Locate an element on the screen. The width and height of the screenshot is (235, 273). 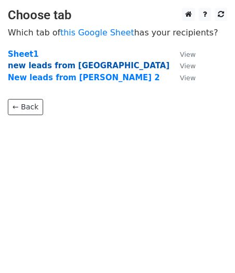
a: this Google Sheet is located at coordinates (97, 32).